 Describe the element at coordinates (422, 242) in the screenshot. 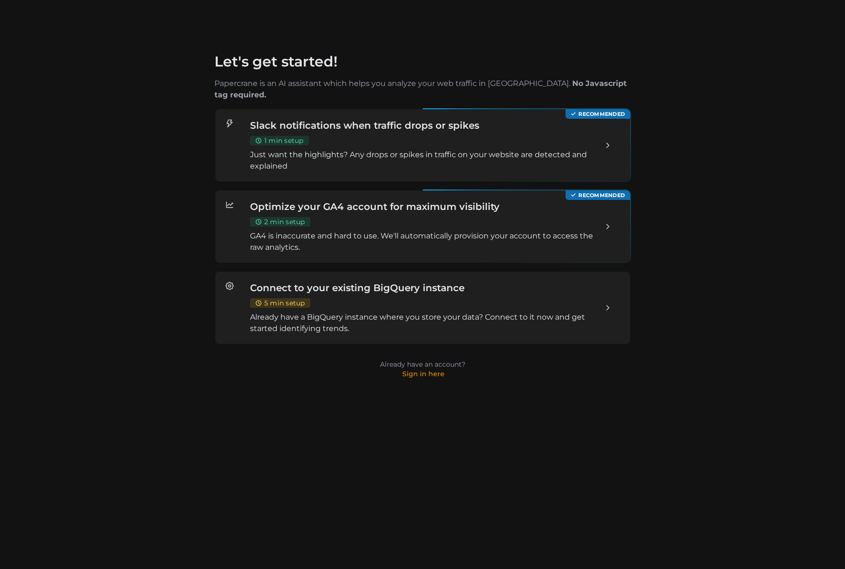

I see `p: GA4 is inaccurate and hard to use. We'll automatically provision your account to access the raw a...` at that location.